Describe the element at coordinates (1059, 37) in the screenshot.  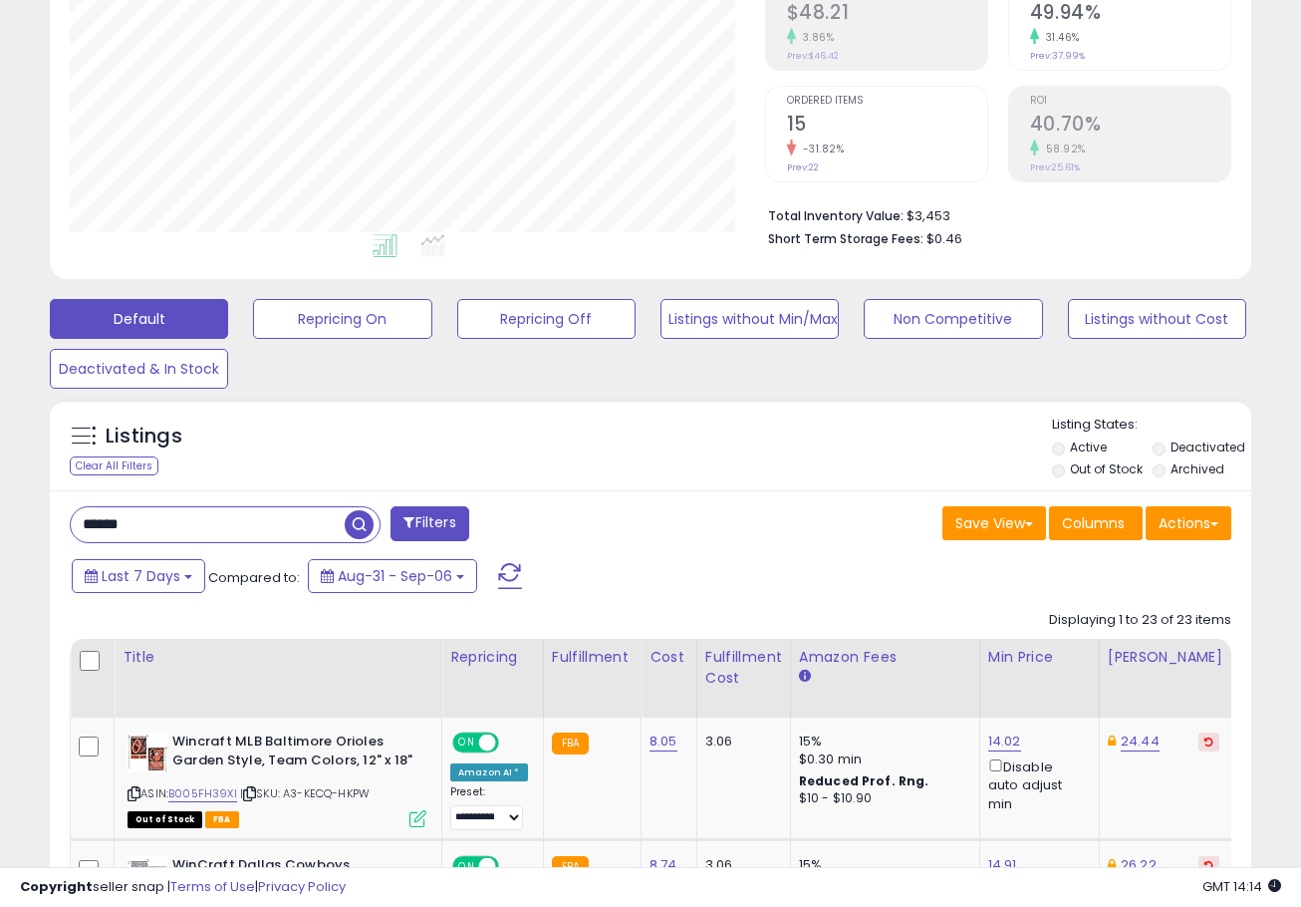
I see `small: 31.46%` at that location.